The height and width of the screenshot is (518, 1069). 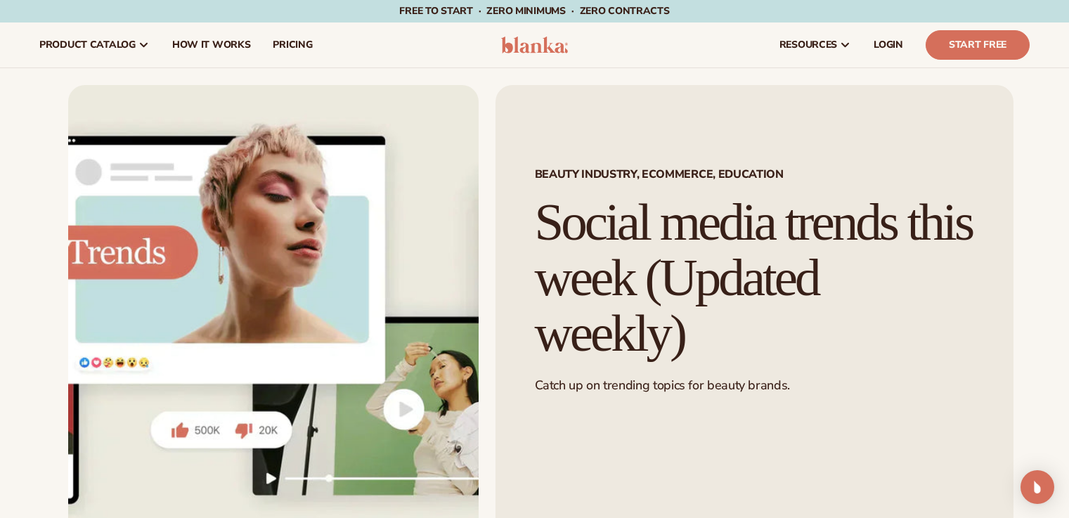 What do you see at coordinates (978, 45) in the screenshot?
I see `a: Start Free` at bounding box center [978, 45].